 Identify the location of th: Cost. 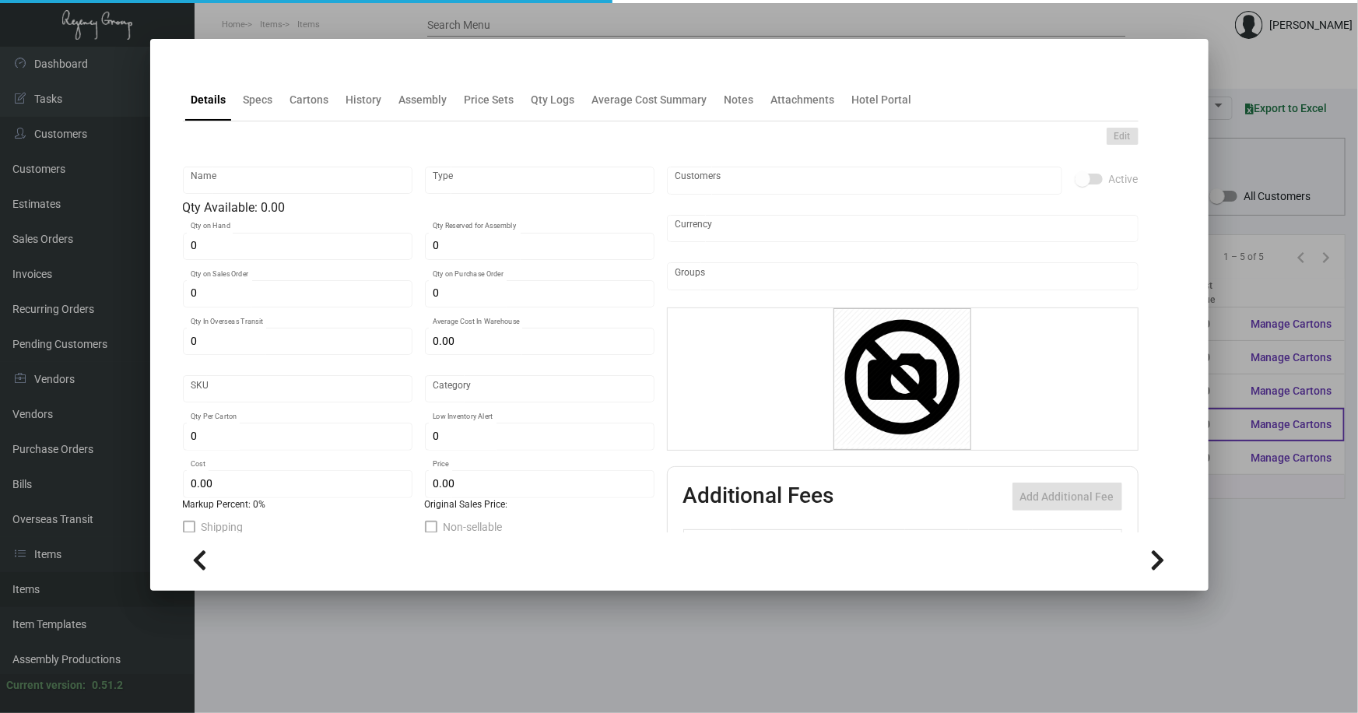
(937, 543).